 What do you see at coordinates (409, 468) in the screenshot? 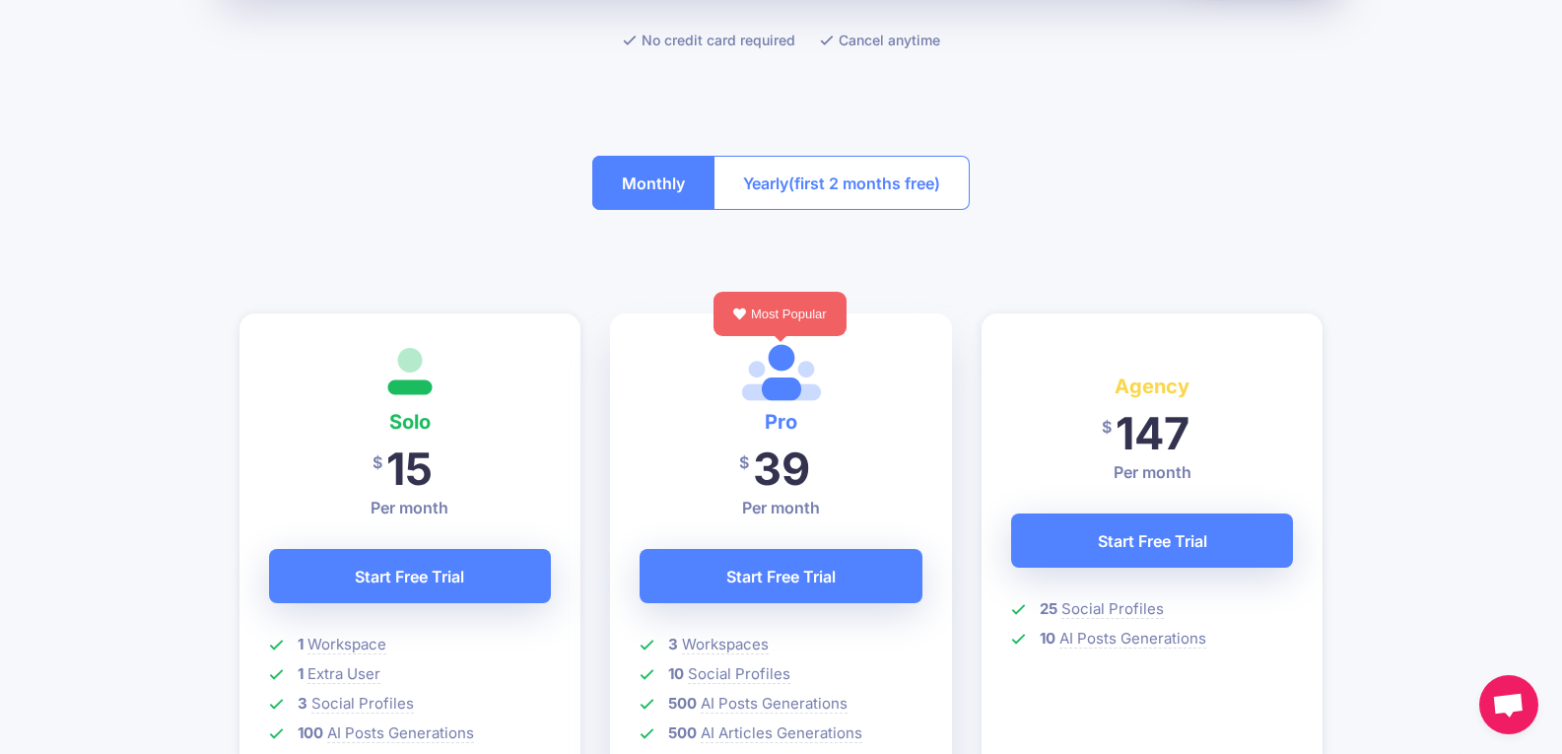
I see `span: 15` at bounding box center [409, 468].